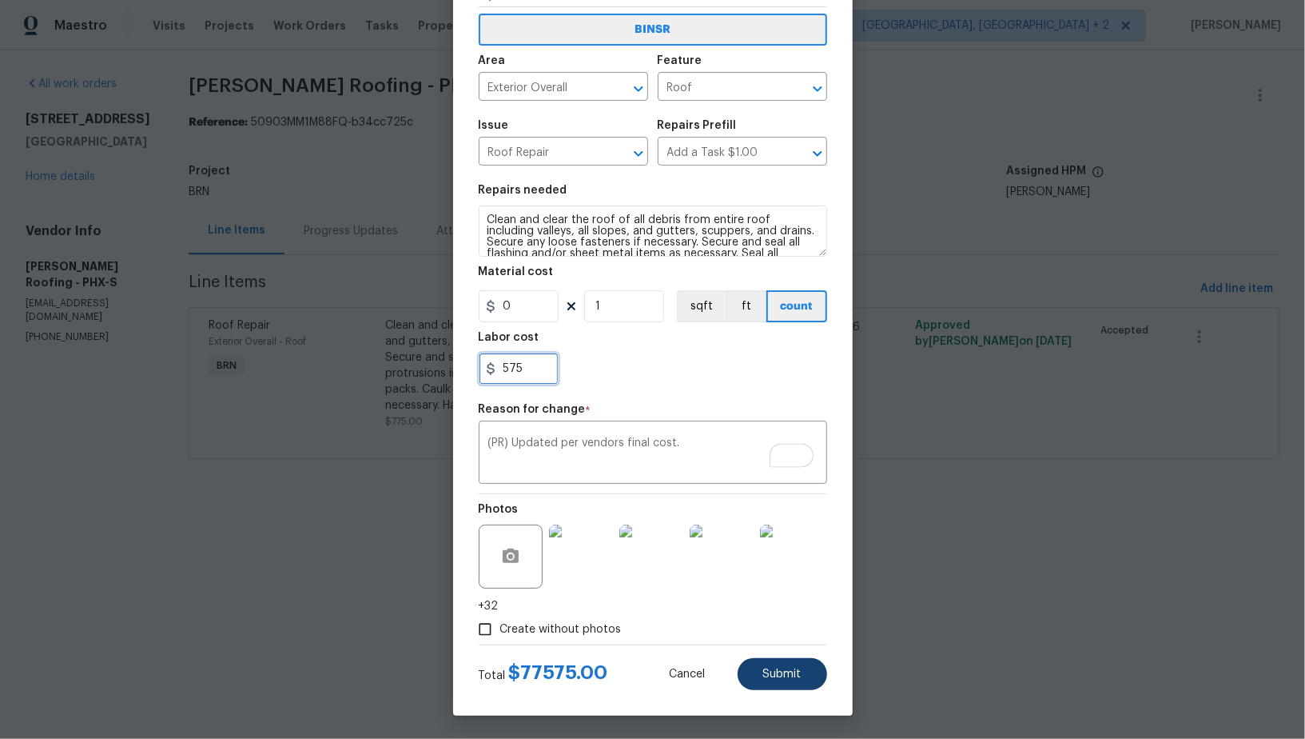  Describe the element at coordinates (523, 190) in the screenshot. I see `h5: Repairs needed` at that location.